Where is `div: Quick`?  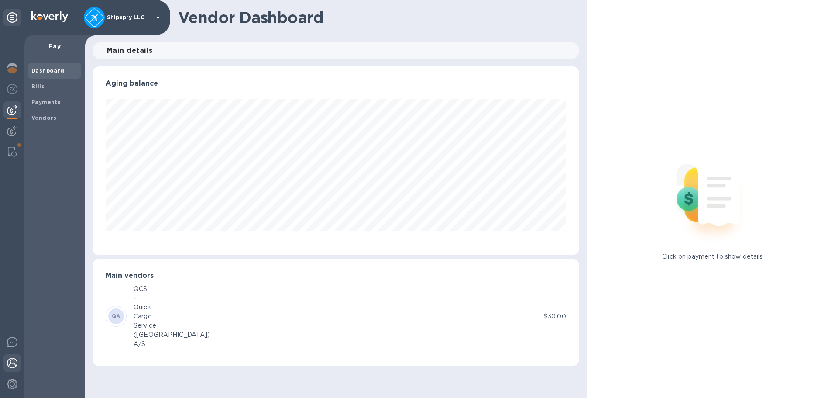
div: Quick is located at coordinates (172, 307).